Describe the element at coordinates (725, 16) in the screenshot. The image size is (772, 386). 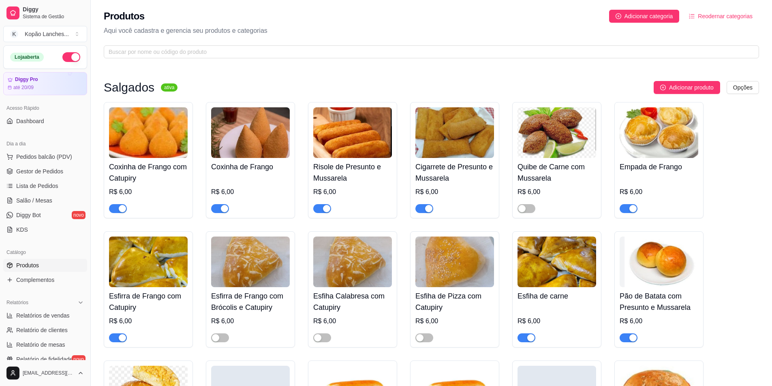
I see `span: Reodernar categorias` at that location.